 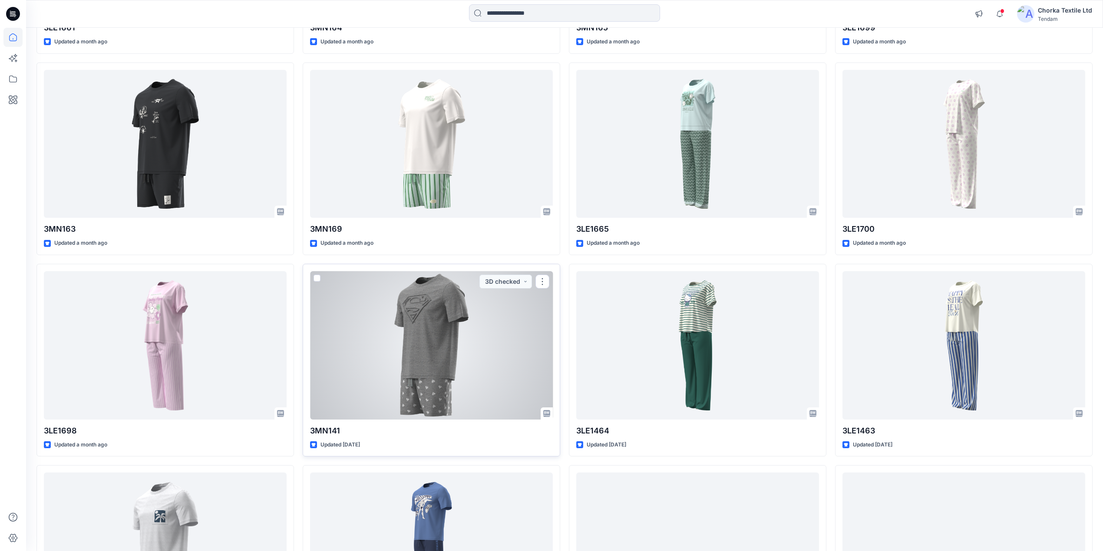 I want to click on p: 3MN163, so click(x=165, y=229).